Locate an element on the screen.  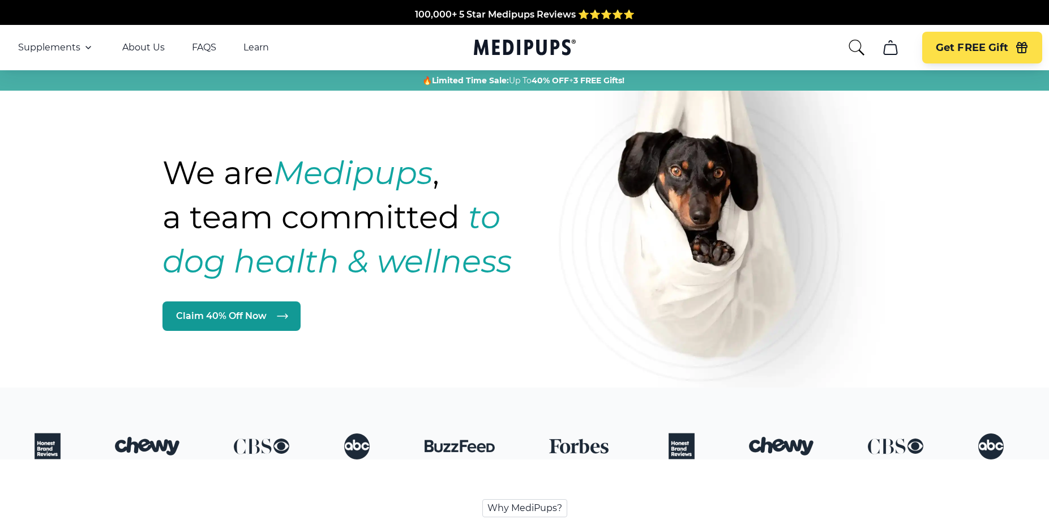
button: Get FREE Gift is located at coordinates (982, 48).